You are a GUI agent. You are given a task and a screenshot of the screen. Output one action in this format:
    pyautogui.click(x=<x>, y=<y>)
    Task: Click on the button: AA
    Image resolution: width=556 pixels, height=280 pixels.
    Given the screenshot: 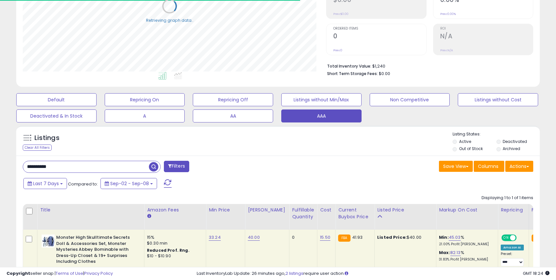 What is the action you would take?
    pyautogui.click(x=233, y=116)
    